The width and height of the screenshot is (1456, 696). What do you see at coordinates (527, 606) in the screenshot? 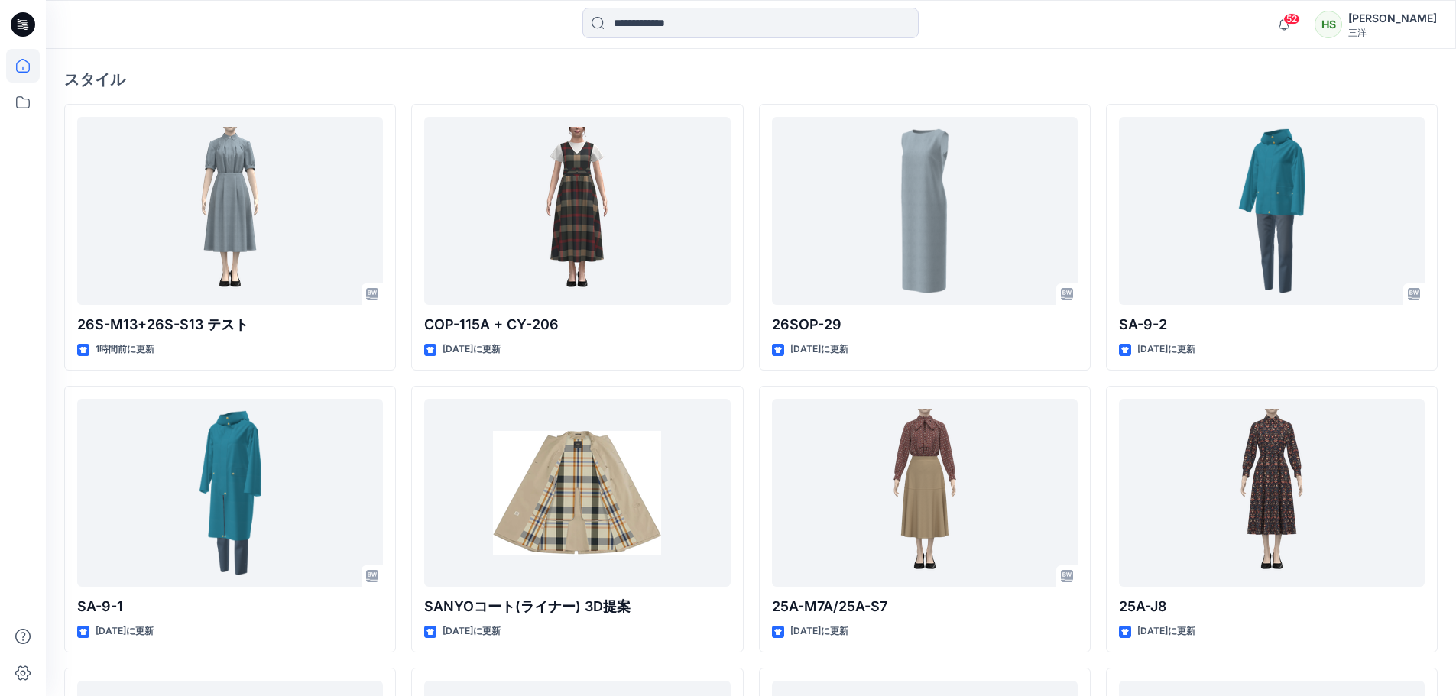
I see `font: SANYOコート(ライナー) 3D提案` at bounding box center [527, 606].